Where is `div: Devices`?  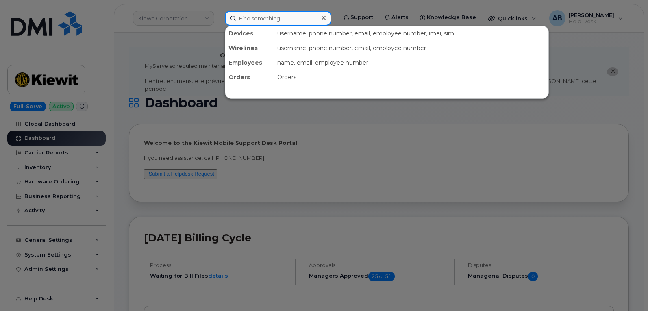
div: Devices is located at coordinates (249, 33).